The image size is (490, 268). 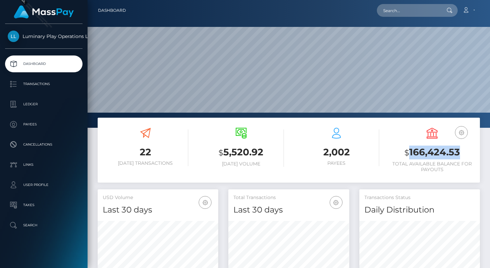 What do you see at coordinates (44, 104) in the screenshot?
I see `a: Ledger` at bounding box center [44, 104].